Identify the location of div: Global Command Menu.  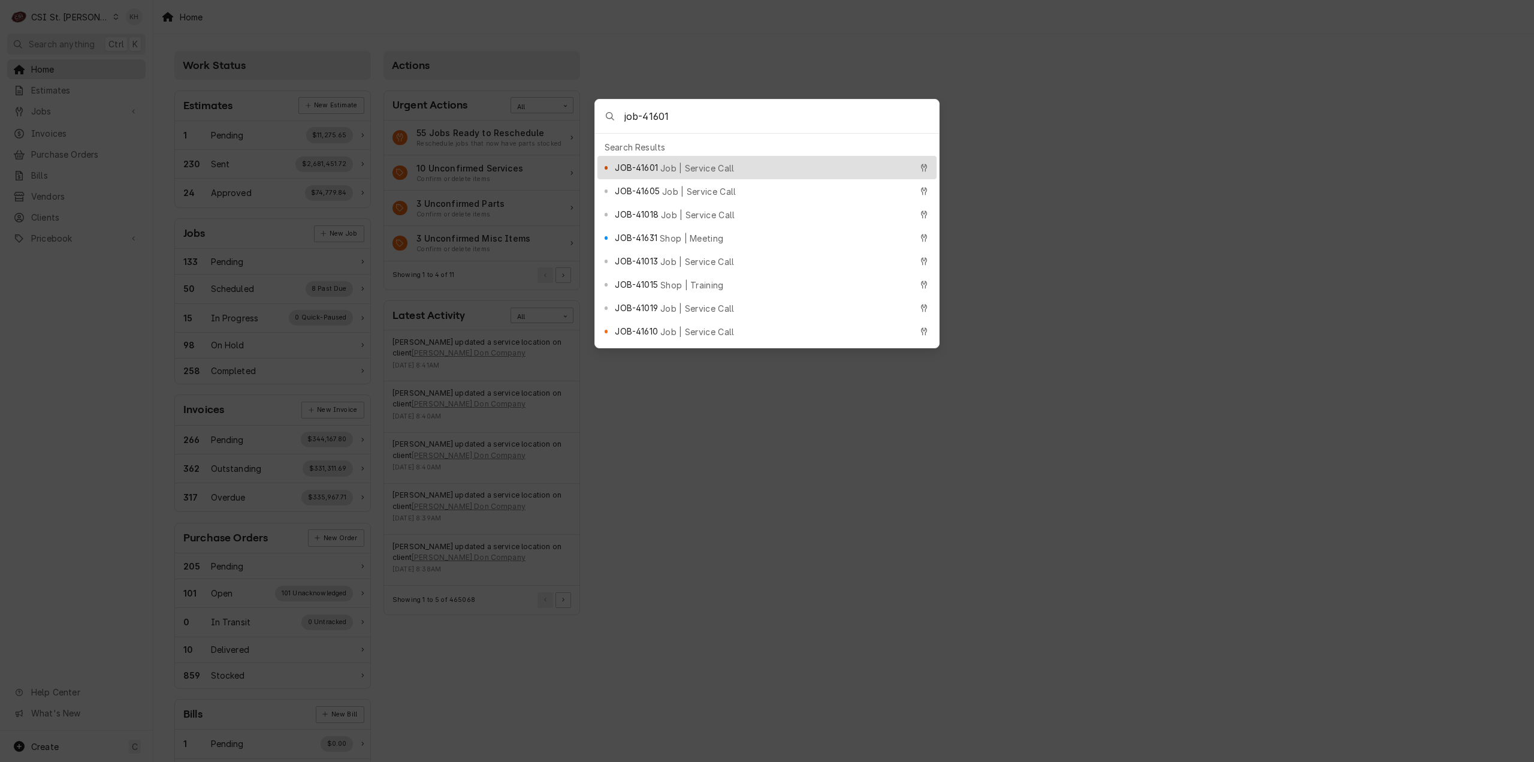
(767, 224).